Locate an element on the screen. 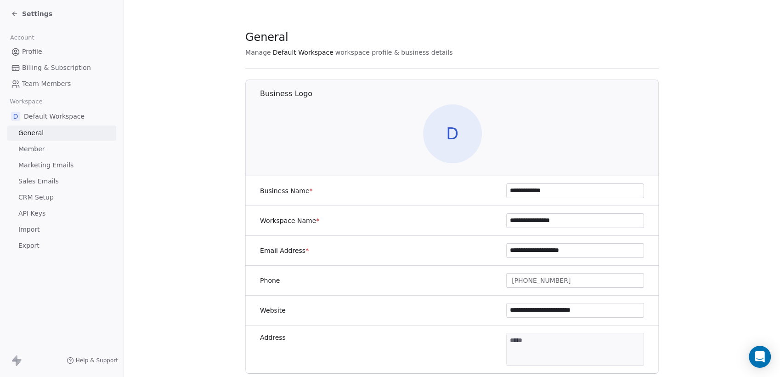 The image size is (780, 377). span: Team Members is located at coordinates (46, 84).